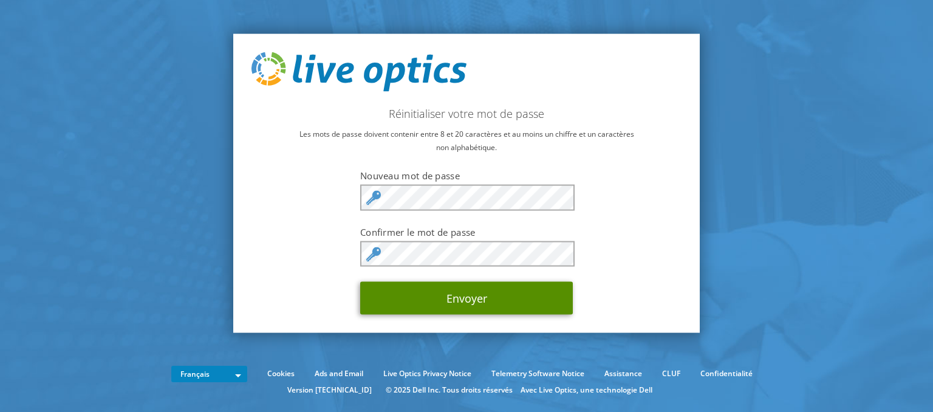  I want to click on a: Confidentialité, so click(727, 374).